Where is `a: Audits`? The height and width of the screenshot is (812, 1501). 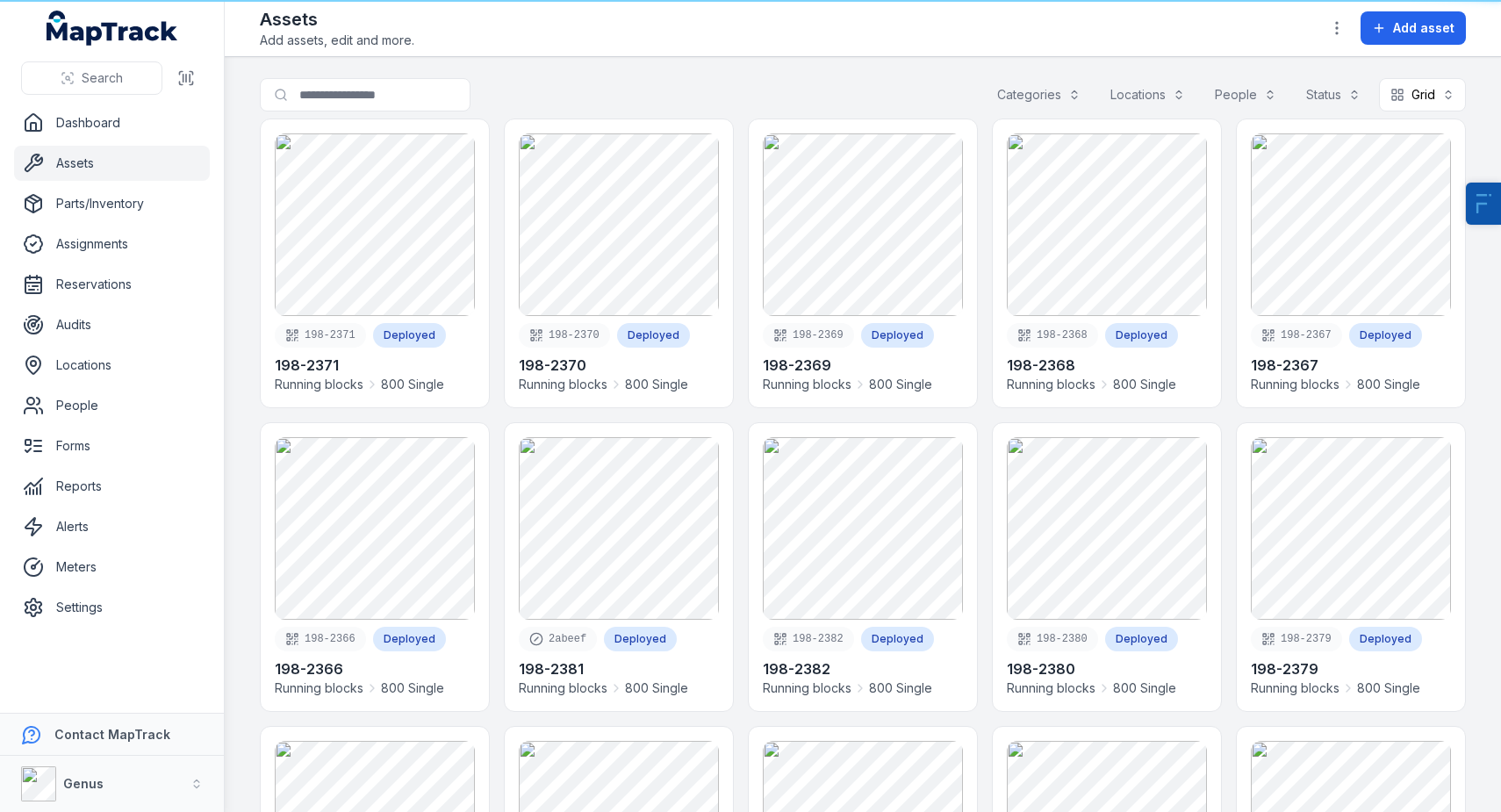 a: Audits is located at coordinates (112, 325).